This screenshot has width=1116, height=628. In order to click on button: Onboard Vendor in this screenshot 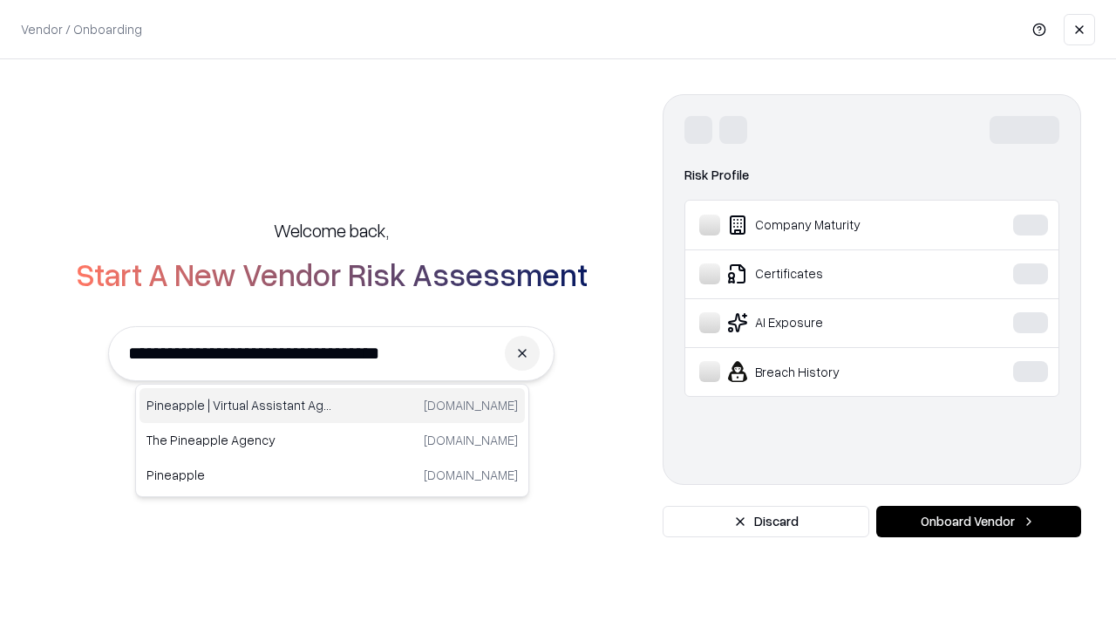, I will do `click(979, 522)`.